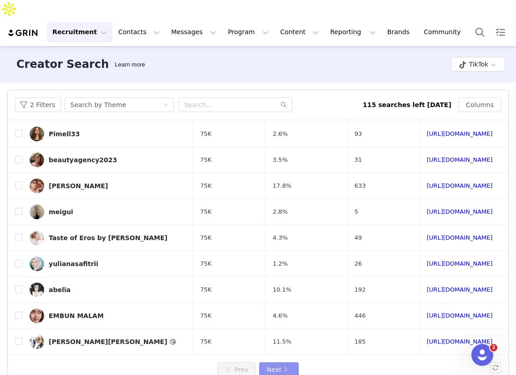 This screenshot has width=516, height=375. Describe the element at coordinates (445, 32) in the screenshot. I see `a: Community` at that location.